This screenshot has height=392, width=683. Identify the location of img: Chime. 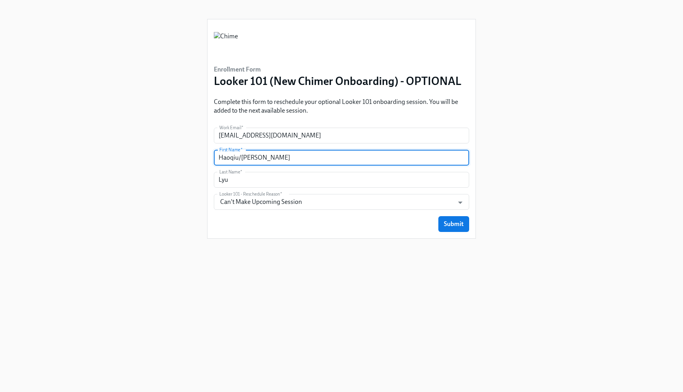
(226, 44).